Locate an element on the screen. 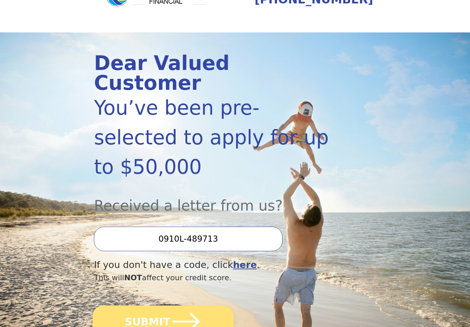 This screenshot has width=470, height=327. a: here is located at coordinates (245, 265).